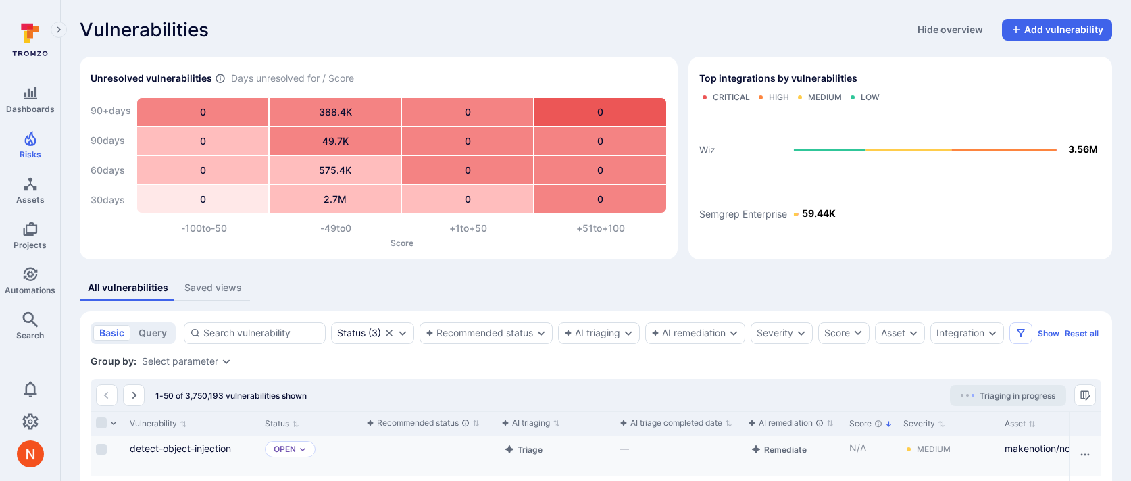 This screenshot has width=1131, height=481. I want to click on button: Sort by Severity, so click(925, 424).